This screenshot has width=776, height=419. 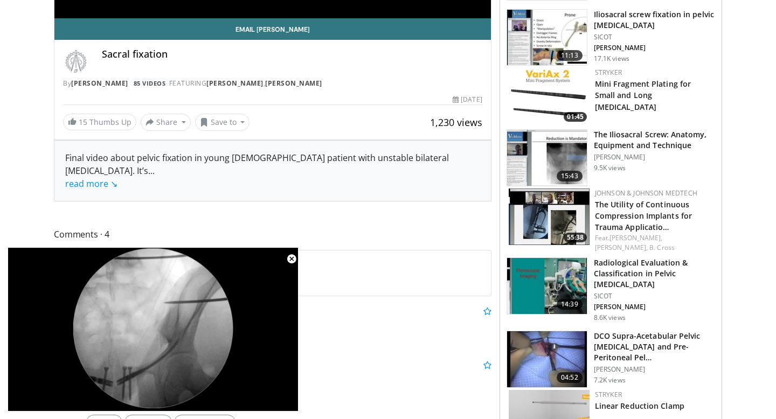 I want to click on p: 8.6K views, so click(x=609, y=318).